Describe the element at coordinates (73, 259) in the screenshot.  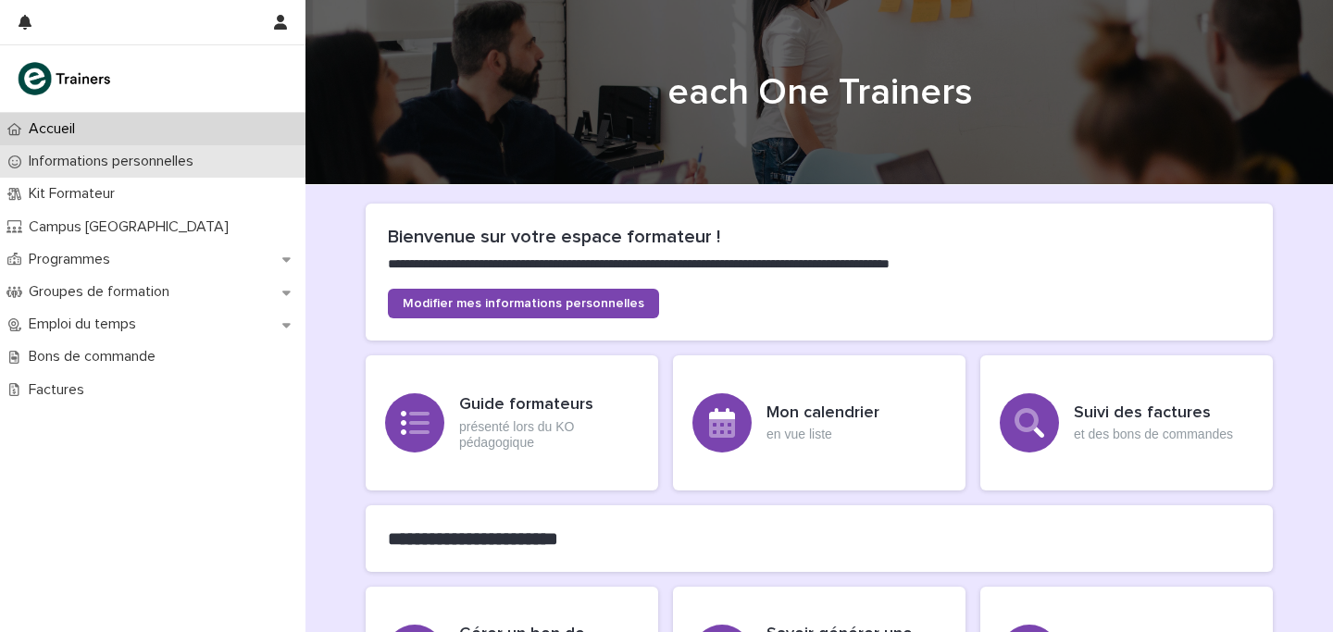
I see `p: Programmes` at that location.